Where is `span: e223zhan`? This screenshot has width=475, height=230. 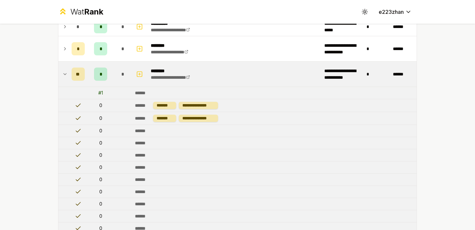 span: e223zhan is located at coordinates (391, 12).